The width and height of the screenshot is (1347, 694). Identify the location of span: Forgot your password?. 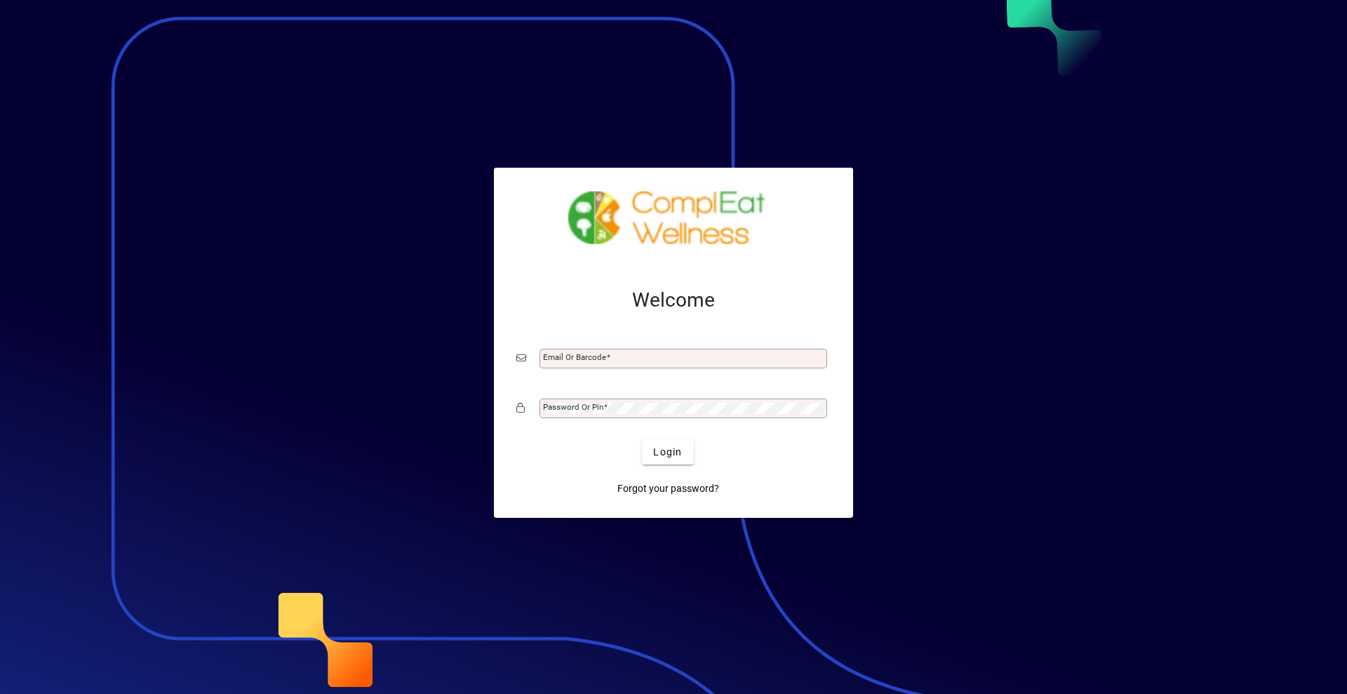
(668, 488).